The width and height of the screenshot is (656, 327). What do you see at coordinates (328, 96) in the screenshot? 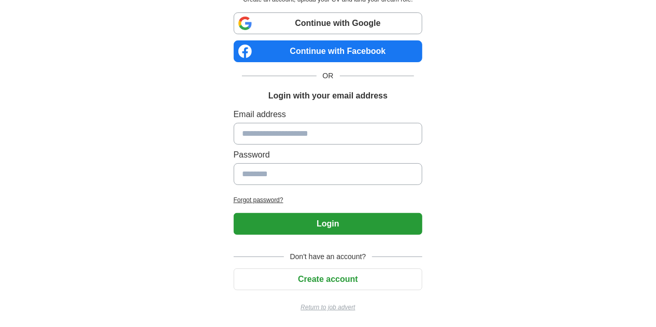
I see `h1: Login with your email address` at bounding box center [328, 96].